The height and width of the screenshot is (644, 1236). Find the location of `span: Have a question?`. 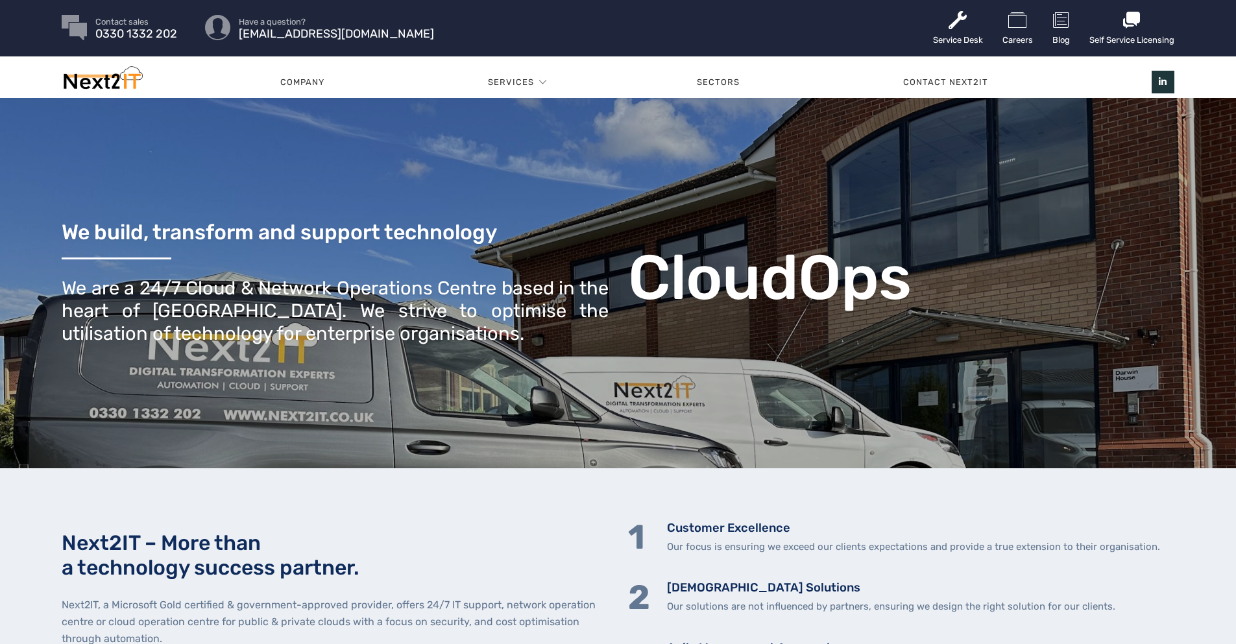

span: Have a question? is located at coordinates (336, 21).